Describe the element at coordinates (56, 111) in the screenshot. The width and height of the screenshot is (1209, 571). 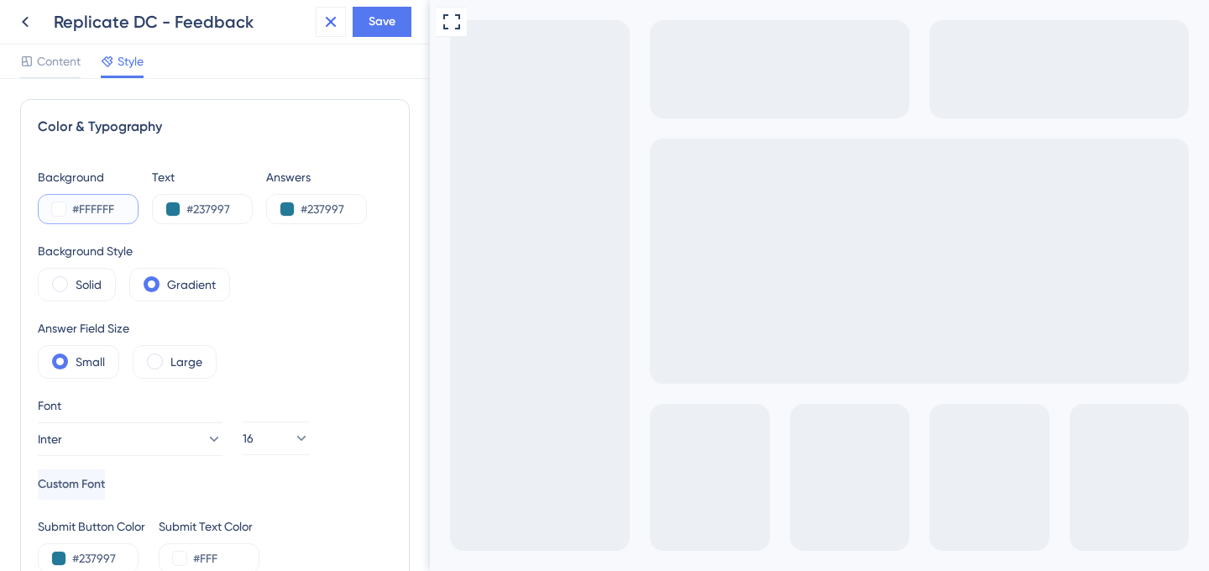
I see `label: Yes` at that location.